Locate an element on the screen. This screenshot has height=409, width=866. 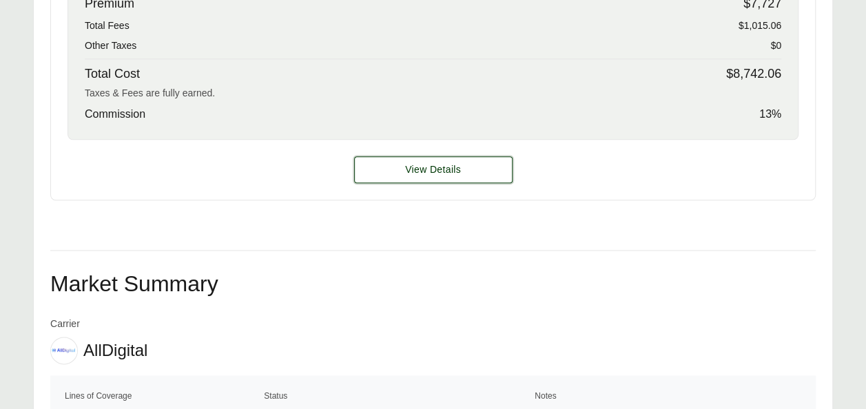
span: Commission is located at coordinates (115, 114).